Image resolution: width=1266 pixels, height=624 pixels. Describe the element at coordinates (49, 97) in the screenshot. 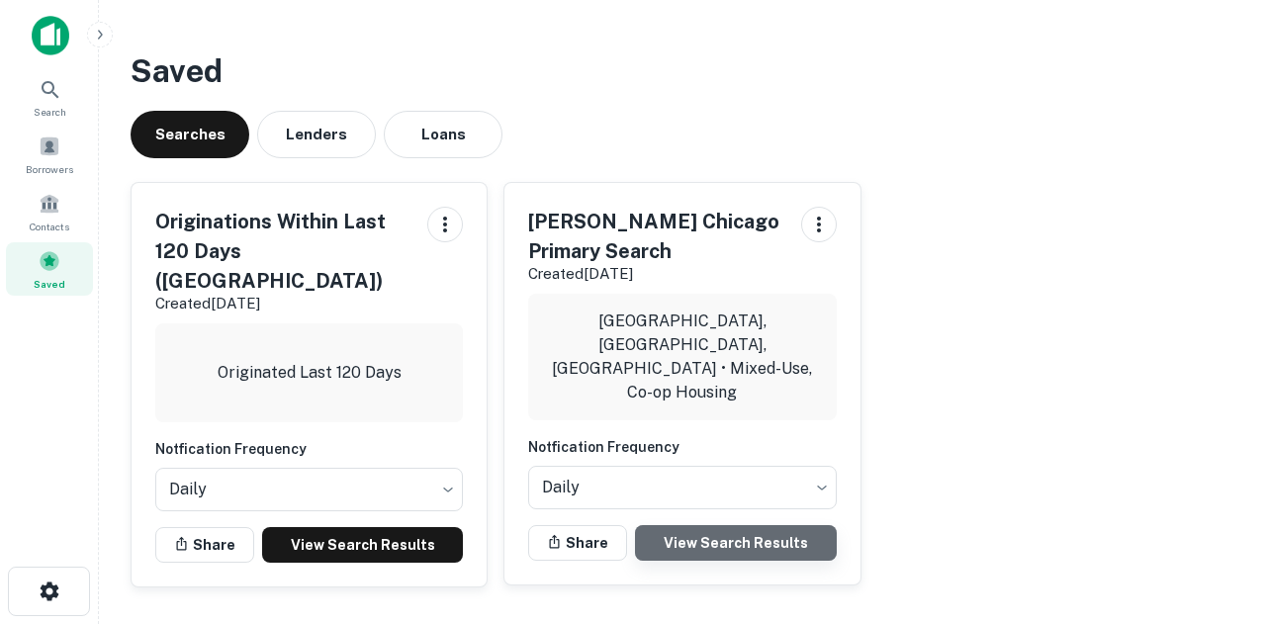

I see `div: Search` at that location.